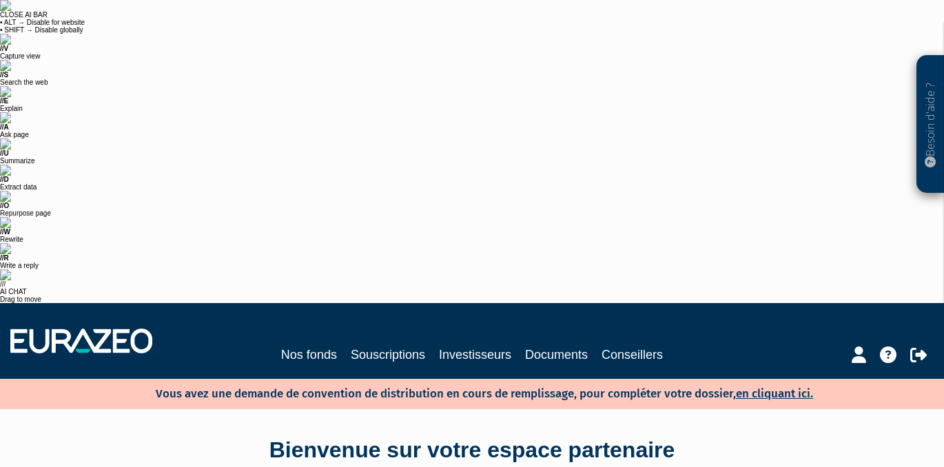 Image resolution: width=944 pixels, height=467 pixels. Describe the element at coordinates (775, 393) in the screenshot. I see `a: en cliquant ici.` at that location.